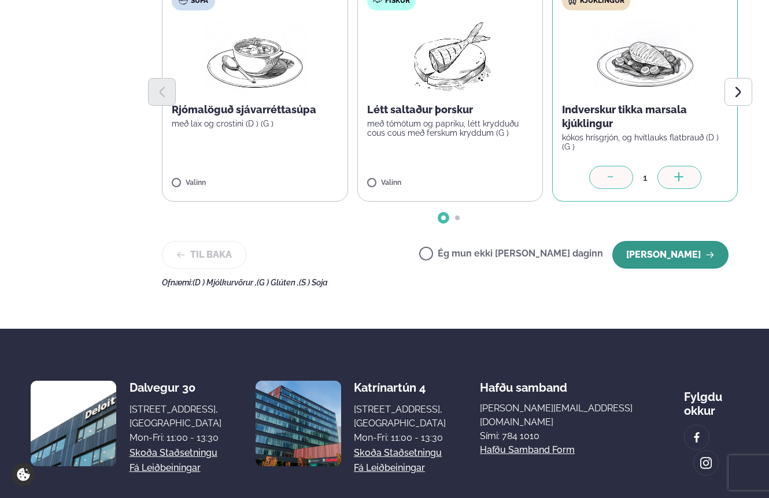 The height and width of the screenshot is (498, 769). I want to click on span: Go to slide 1, so click(443, 218).